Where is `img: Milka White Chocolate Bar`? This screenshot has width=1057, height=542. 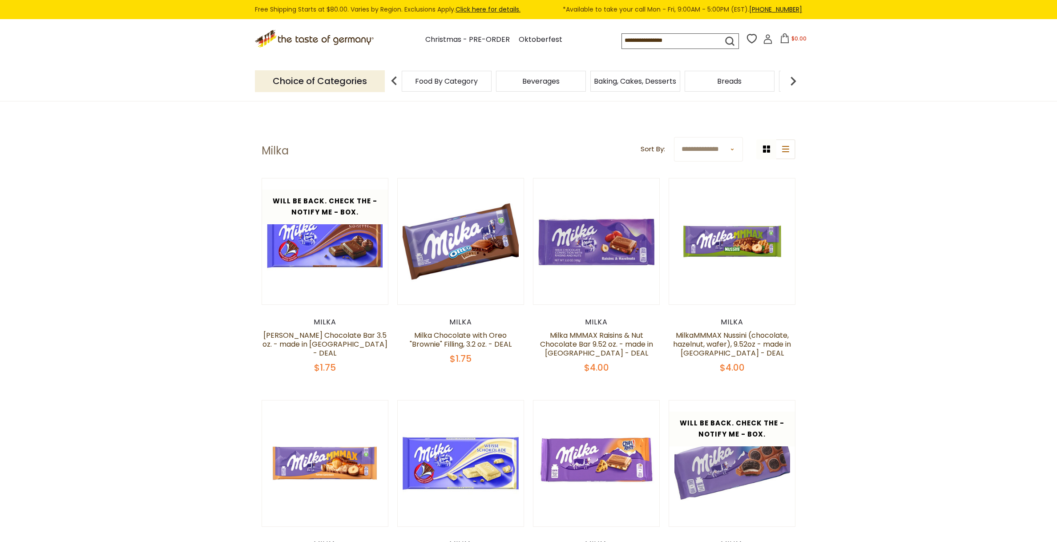 img: Milka White Chocolate Bar is located at coordinates (460, 463).